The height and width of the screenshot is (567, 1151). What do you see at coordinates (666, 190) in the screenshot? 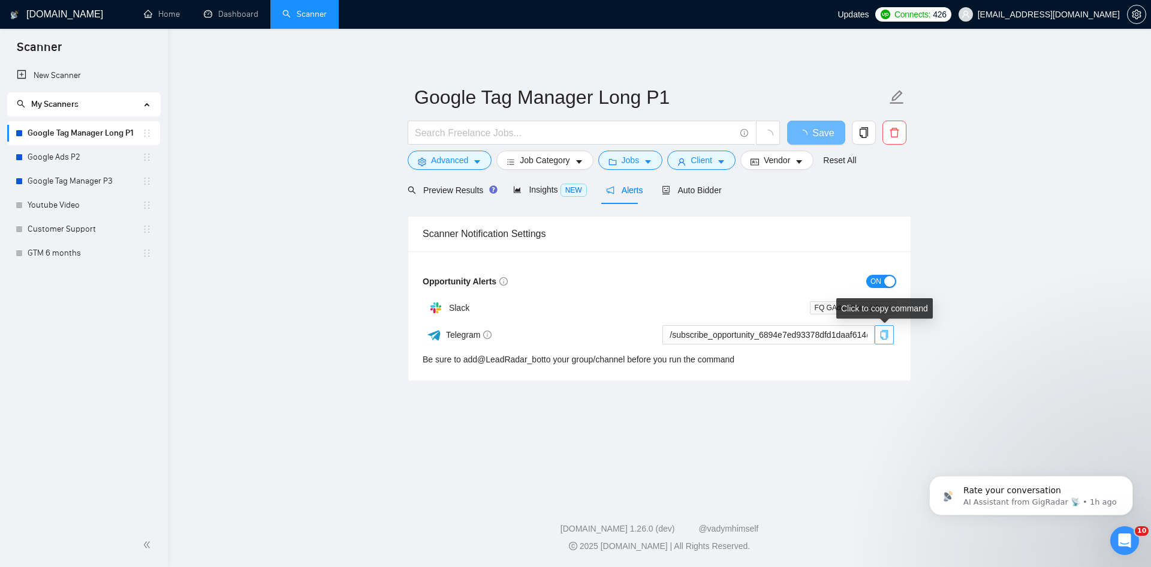
I see `span: robot` at bounding box center [666, 190].